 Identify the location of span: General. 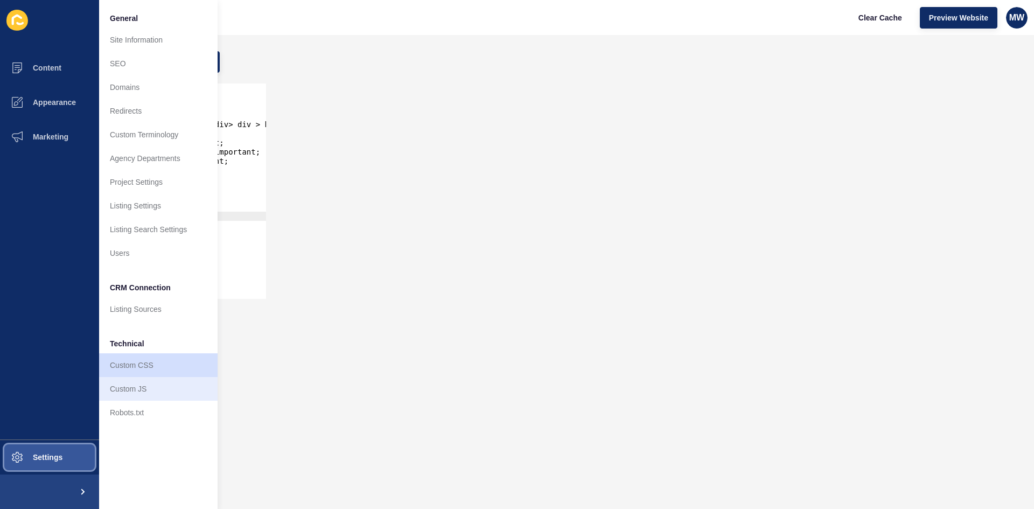
(124, 18).